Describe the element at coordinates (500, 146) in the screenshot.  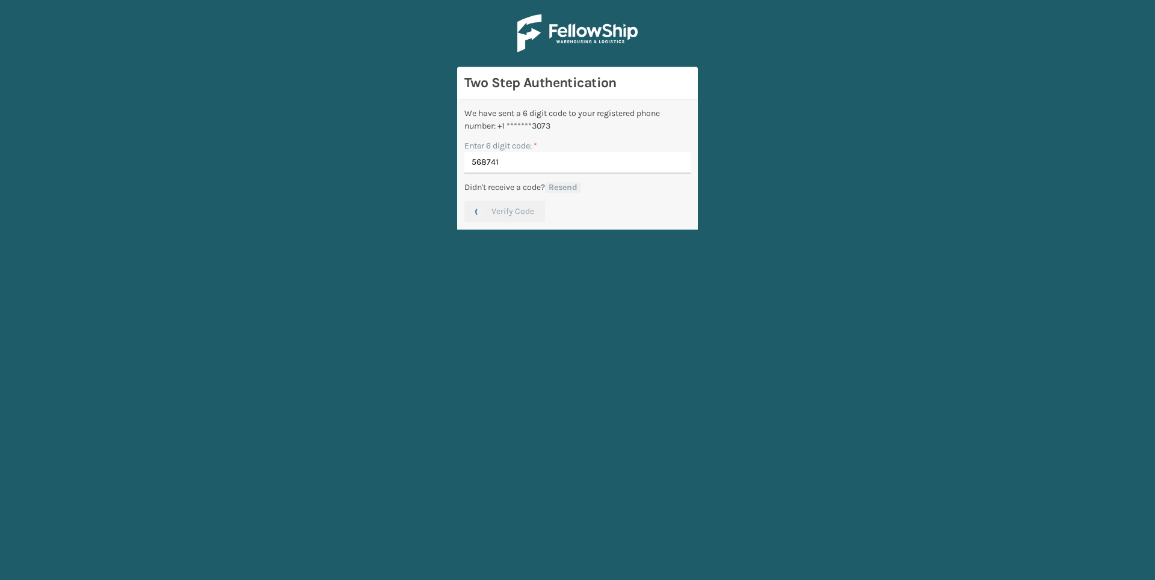
I see `label: Enter 6 digit code:` at that location.